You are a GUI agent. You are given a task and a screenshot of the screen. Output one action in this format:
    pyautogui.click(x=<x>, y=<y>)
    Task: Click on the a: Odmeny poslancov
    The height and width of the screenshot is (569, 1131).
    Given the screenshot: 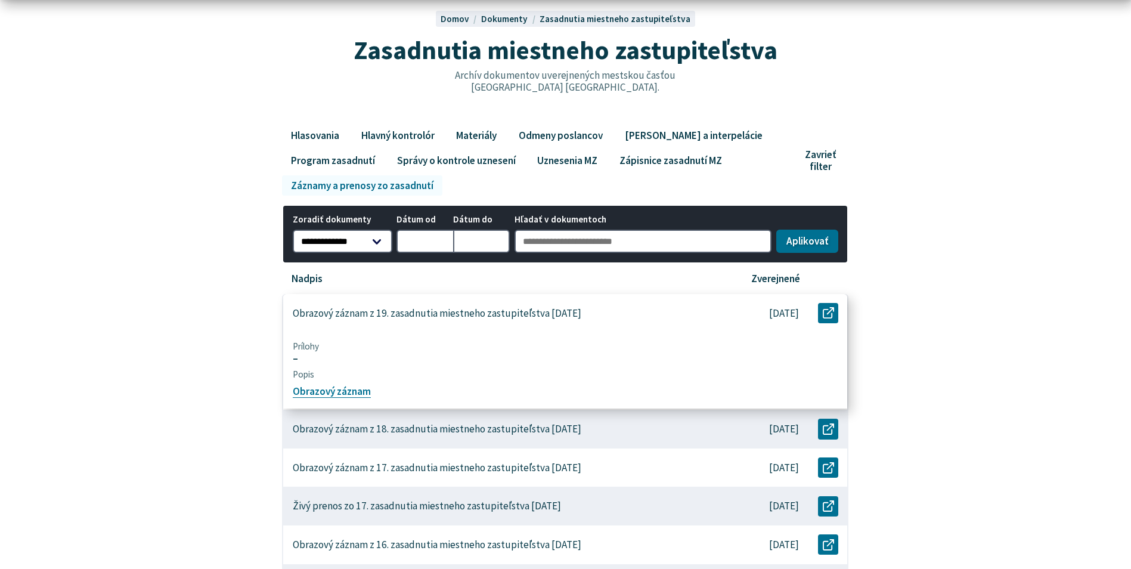 What is the action you would take?
    pyautogui.click(x=560, y=135)
    